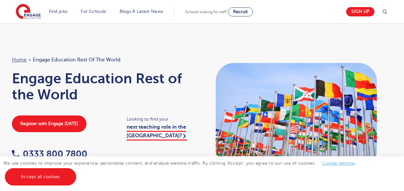 This screenshot has width=404, height=191. I want to click on span: Recruit, so click(240, 12).